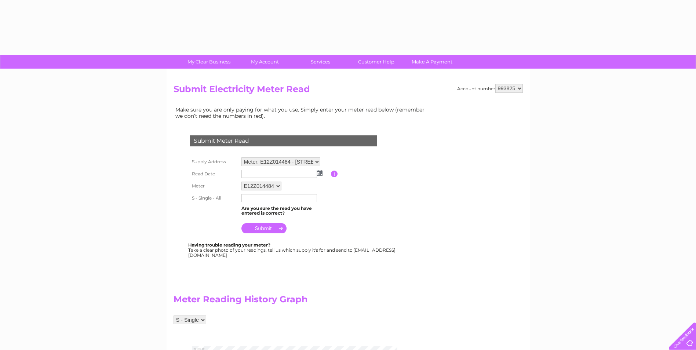  I want to click on h2: Meter Reading History Graph, so click(302, 301).